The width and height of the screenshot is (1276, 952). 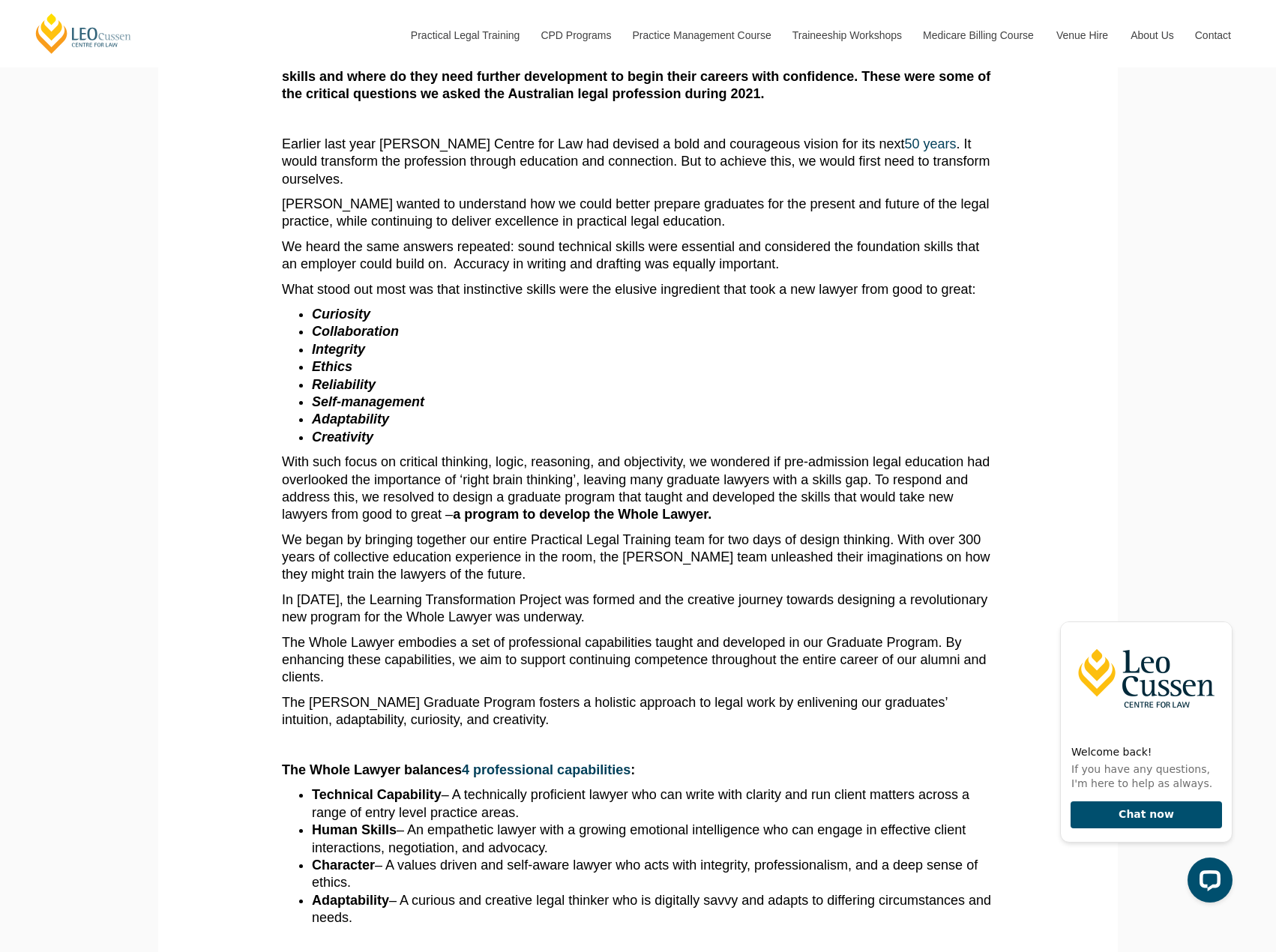 I want to click on p: What stood out most was that instinctive skills were the elusive ingredient that took a new lawye..., so click(x=638, y=290).